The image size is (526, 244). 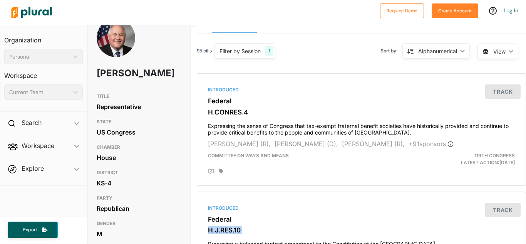 What do you see at coordinates (500, 51) in the screenshot?
I see `span: View` at bounding box center [500, 51].